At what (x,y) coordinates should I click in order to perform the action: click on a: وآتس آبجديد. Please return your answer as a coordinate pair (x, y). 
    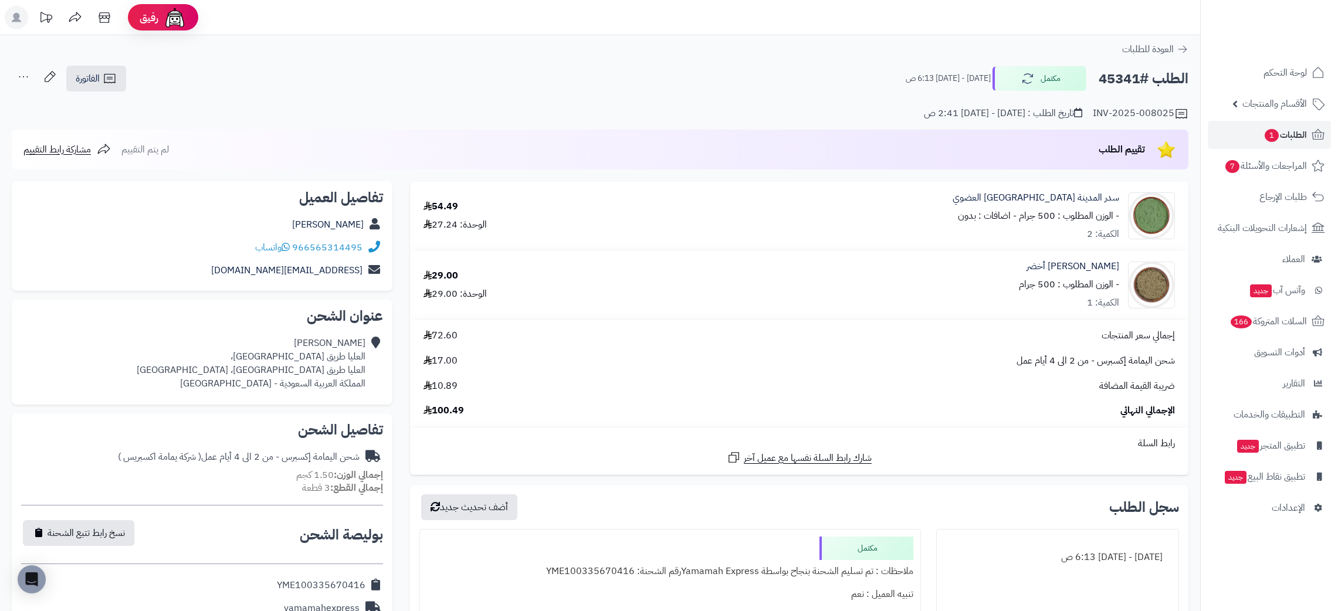
    Looking at the image, I should click on (1269, 290).